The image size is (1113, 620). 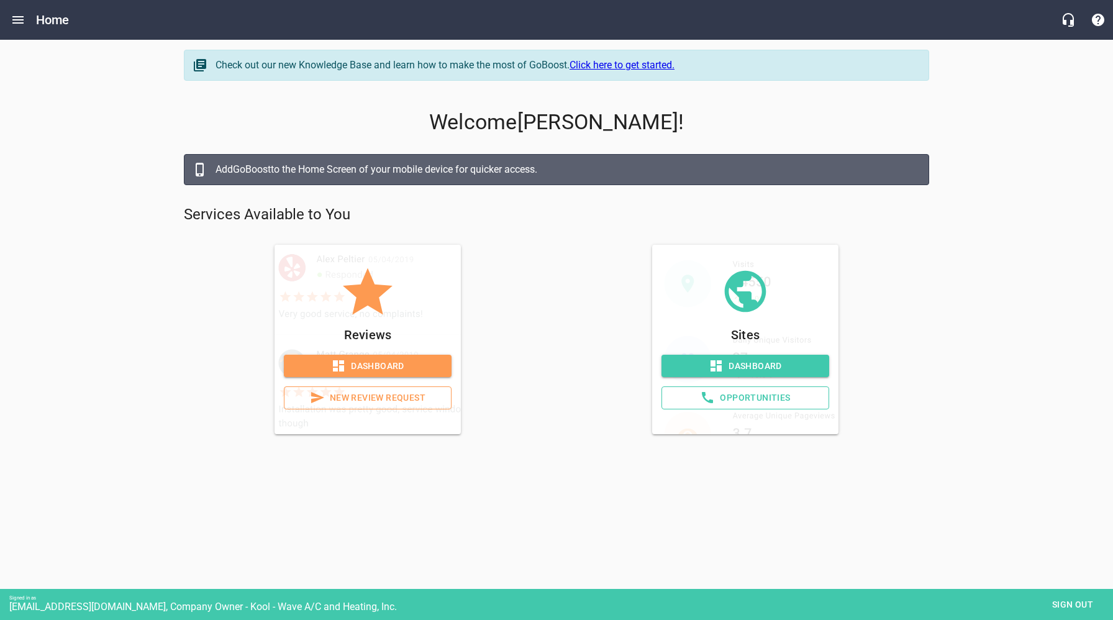 What do you see at coordinates (746, 398) in the screenshot?
I see `span: Opportunities` at bounding box center [746, 398].